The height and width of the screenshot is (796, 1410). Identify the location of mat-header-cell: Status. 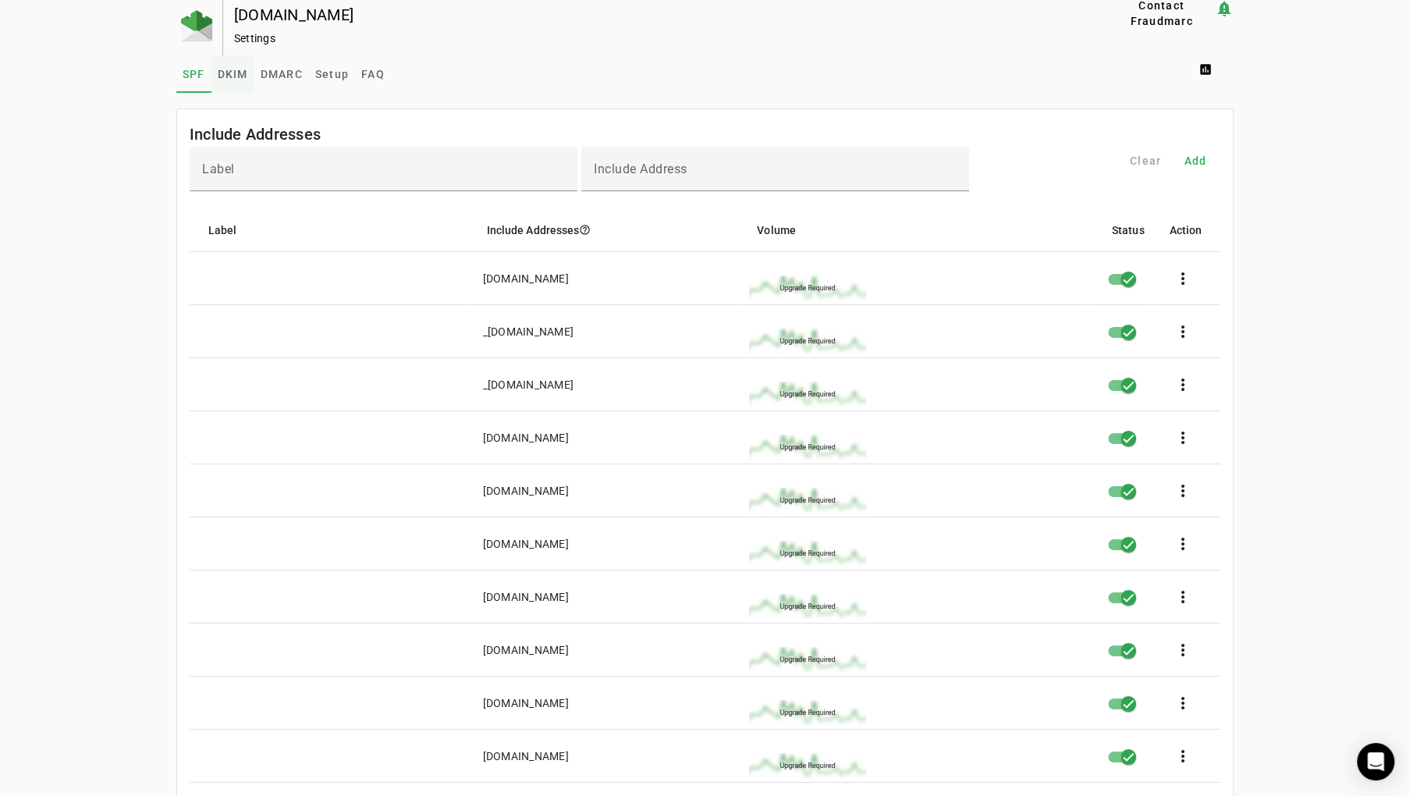
(1128, 230).